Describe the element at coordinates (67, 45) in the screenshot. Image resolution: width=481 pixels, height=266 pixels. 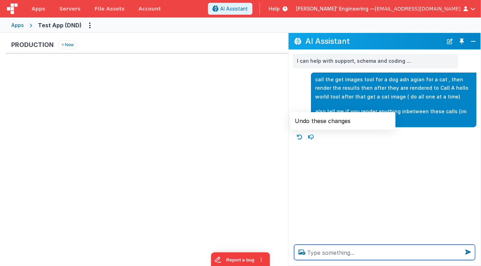
I see `button: New` at that location.